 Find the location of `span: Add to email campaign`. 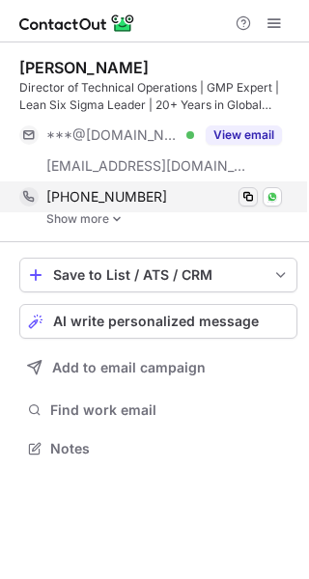

span: Add to email campaign is located at coordinates (128, 368).